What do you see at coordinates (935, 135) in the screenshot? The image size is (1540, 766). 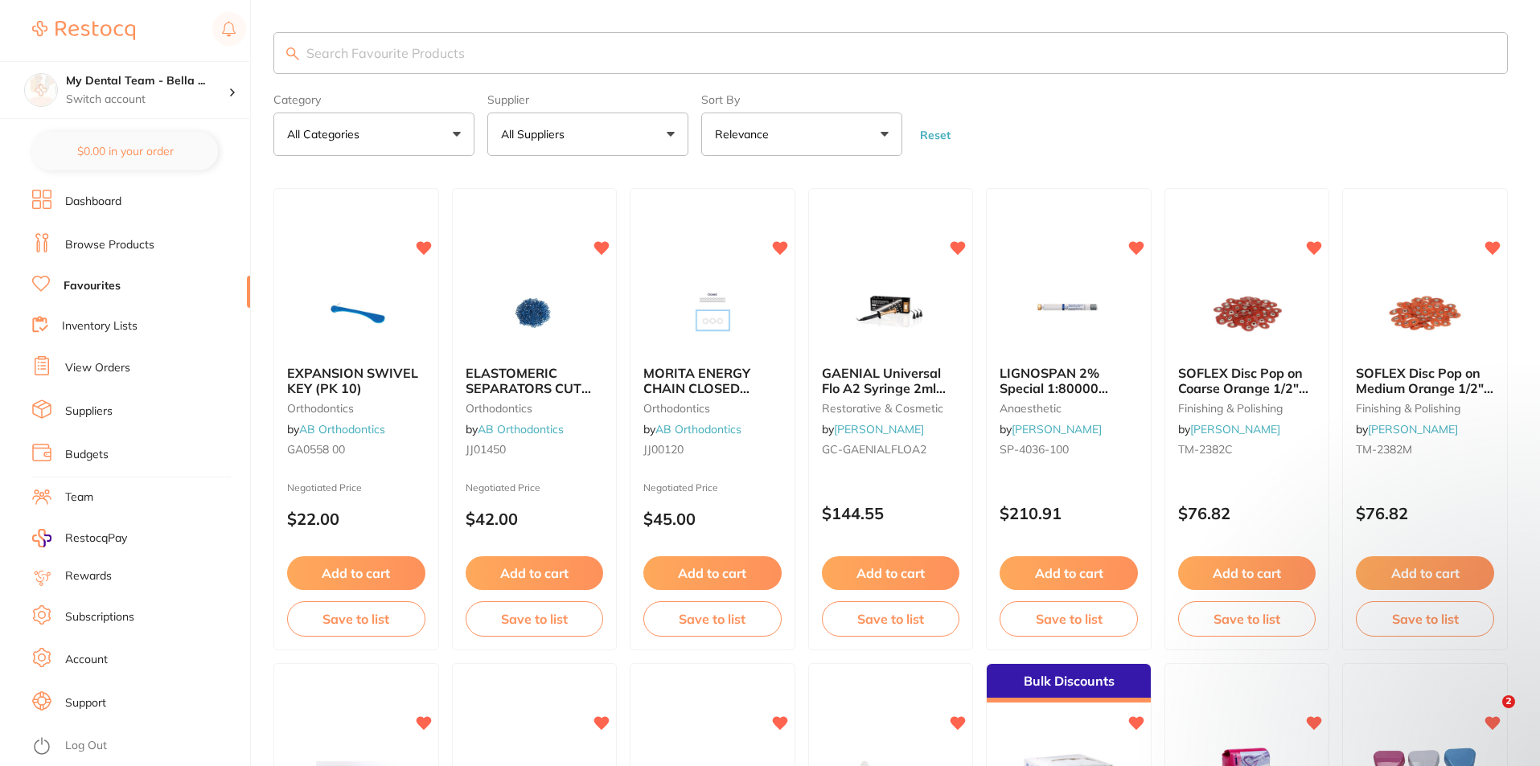 I see `button: Reset` at bounding box center [935, 135].